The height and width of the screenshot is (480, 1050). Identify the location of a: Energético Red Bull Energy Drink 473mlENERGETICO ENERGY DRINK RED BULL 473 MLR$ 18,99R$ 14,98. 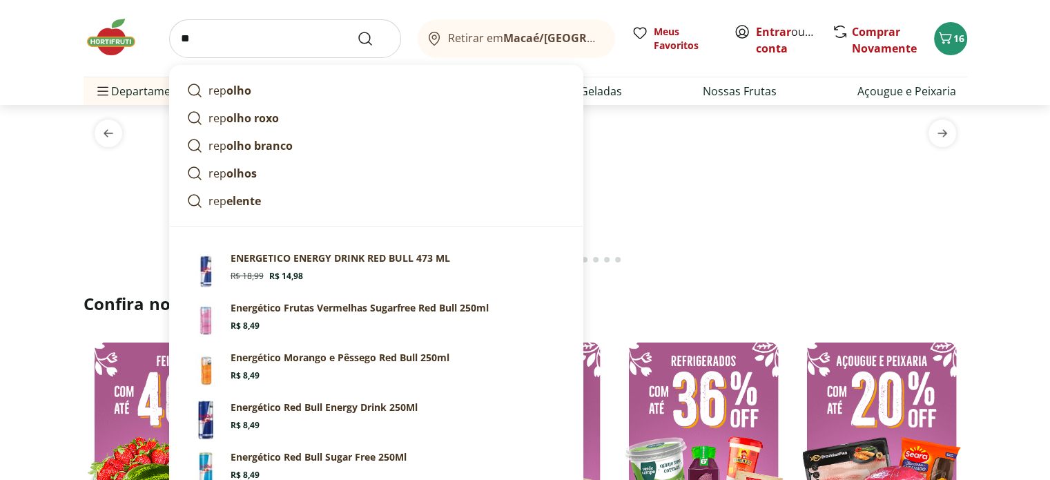
(376, 271).